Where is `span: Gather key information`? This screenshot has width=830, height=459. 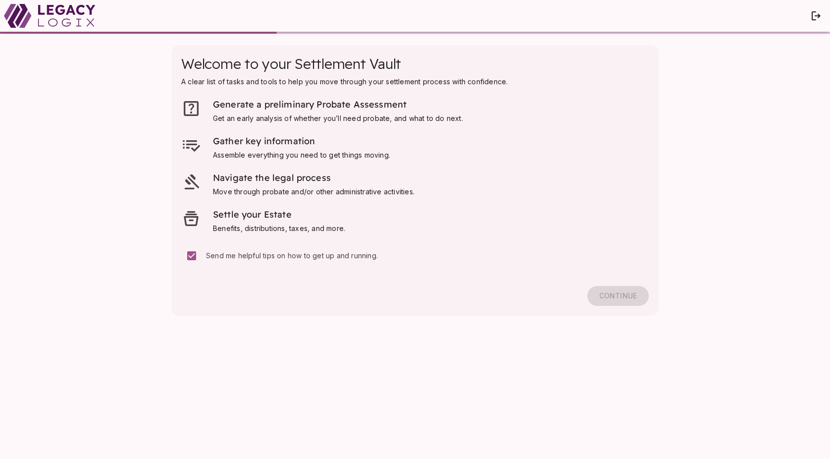
span: Gather key information is located at coordinates (264, 141).